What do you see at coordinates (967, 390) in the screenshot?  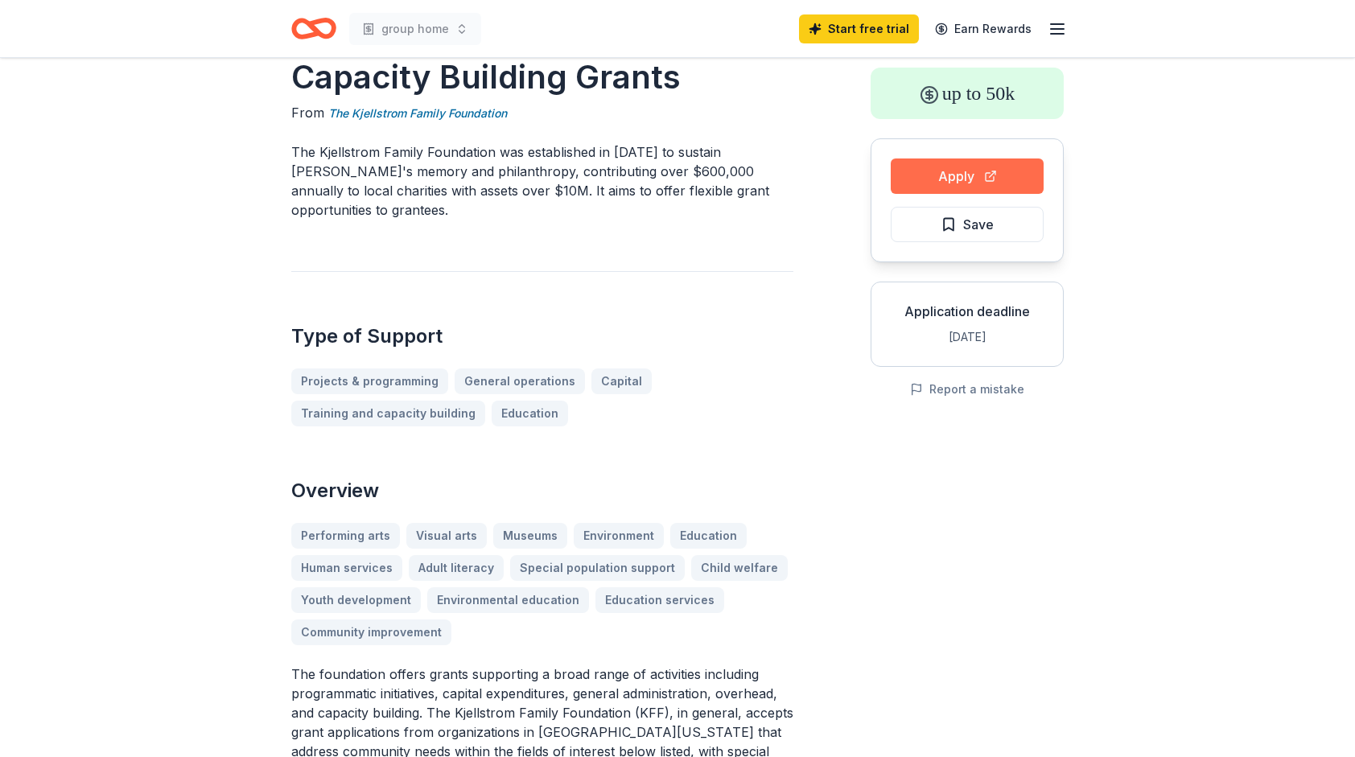 I see `button: Report a mistake` at bounding box center [967, 390].